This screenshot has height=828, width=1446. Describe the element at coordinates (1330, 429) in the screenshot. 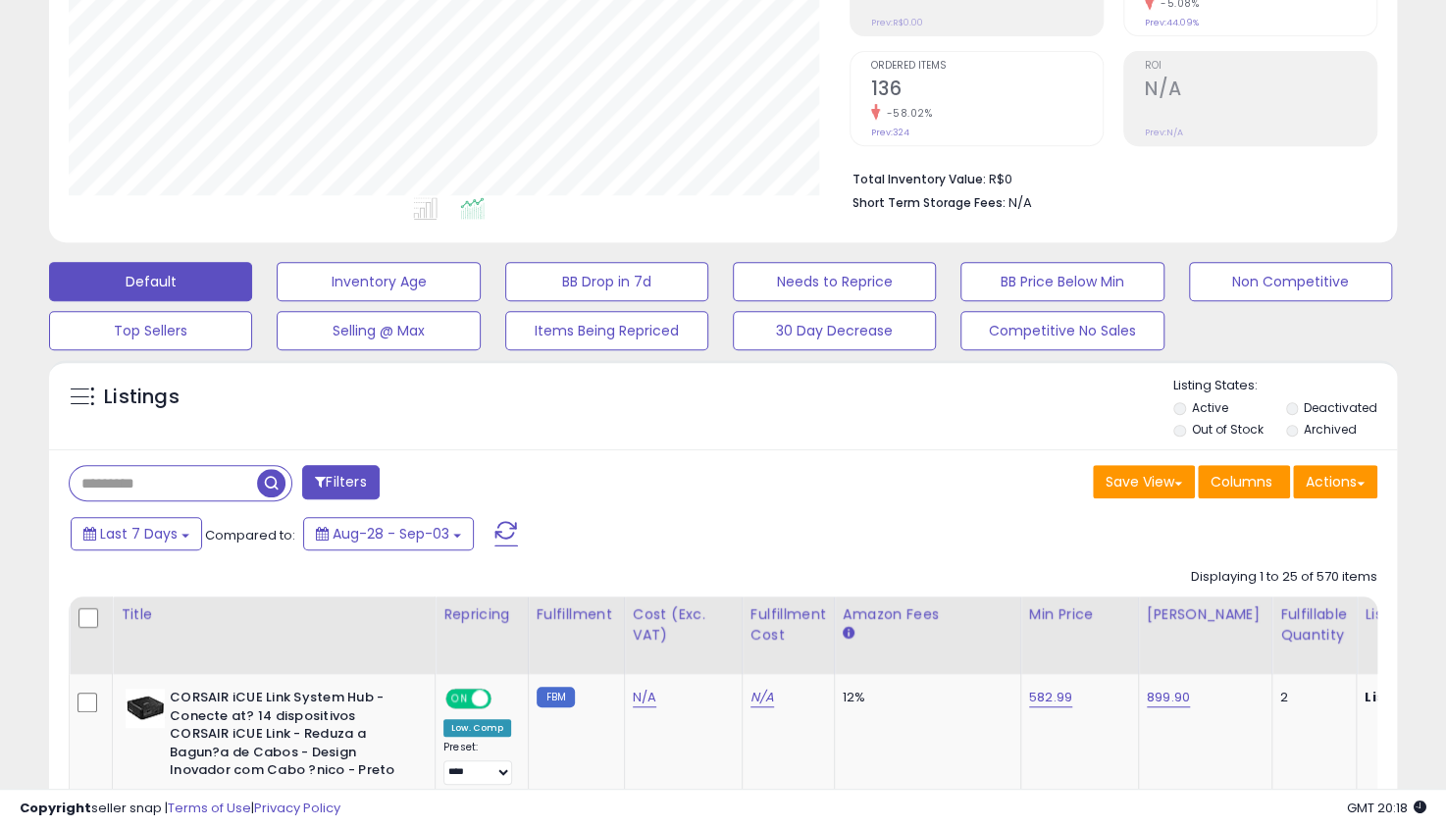

I see `label: Archived` at that location.